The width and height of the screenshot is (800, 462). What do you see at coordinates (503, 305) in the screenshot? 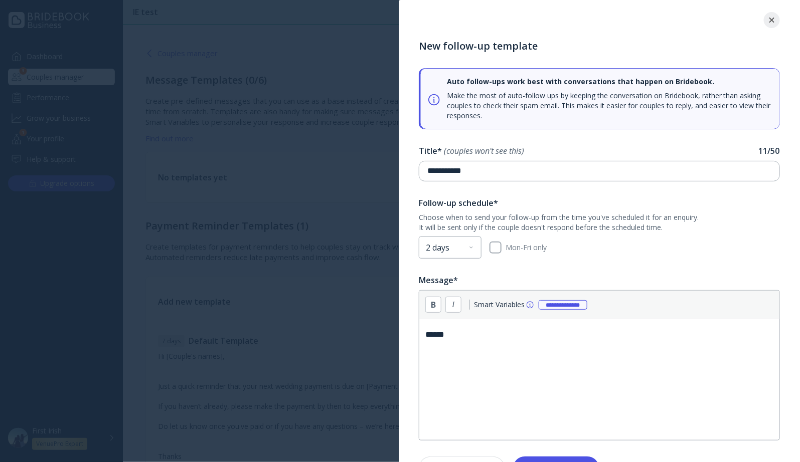
I see `div: Smart Variables` at bounding box center [503, 305].